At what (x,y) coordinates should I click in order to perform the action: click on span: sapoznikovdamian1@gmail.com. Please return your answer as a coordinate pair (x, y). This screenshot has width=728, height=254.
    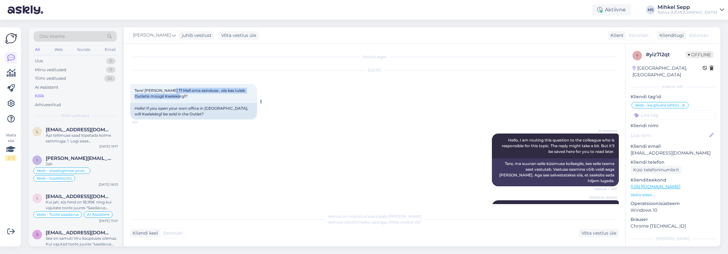
    Looking at the image, I should click on (79, 232).